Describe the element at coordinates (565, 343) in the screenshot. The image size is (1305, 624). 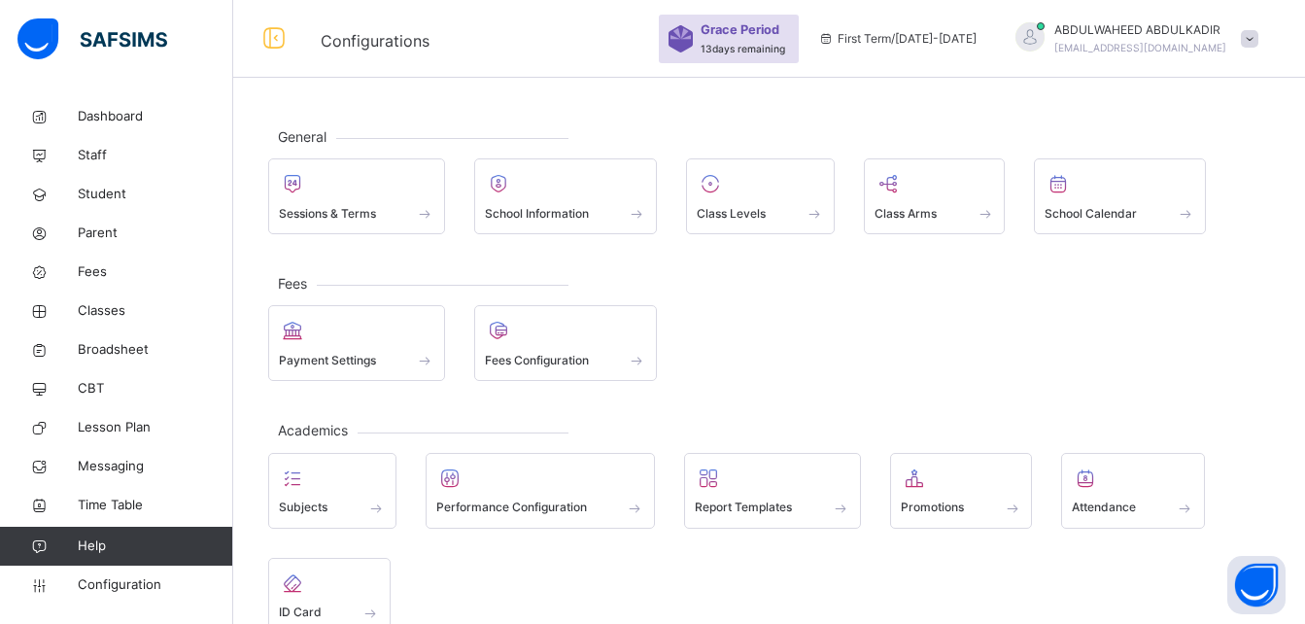
I see `div: Fees Configuration` at that location.